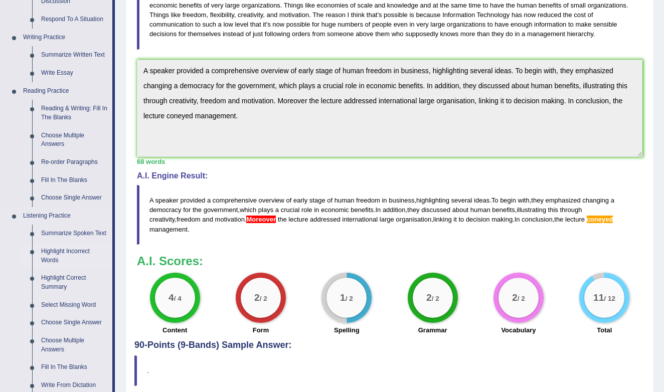 This screenshot has height=392, width=664. Describe the element at coordinates (610, 298) in the screenshot. I see `small: / 12` at that location.